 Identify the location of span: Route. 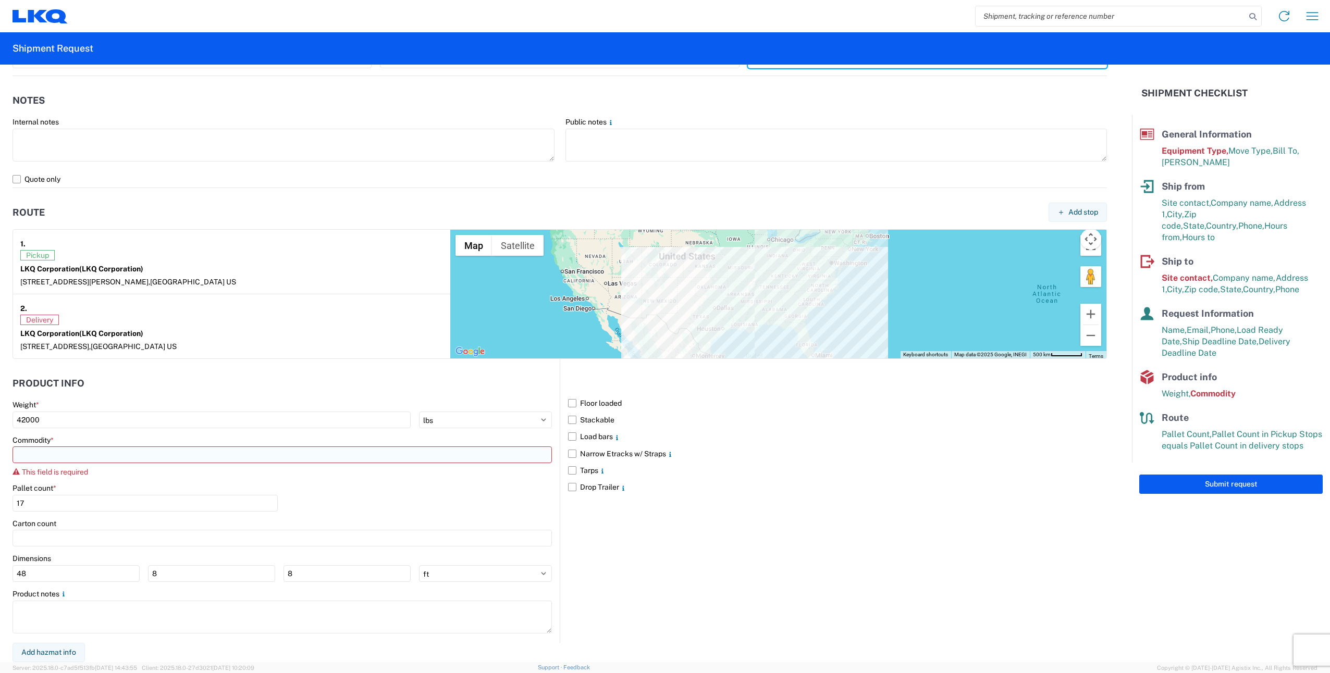
(1175, 418).